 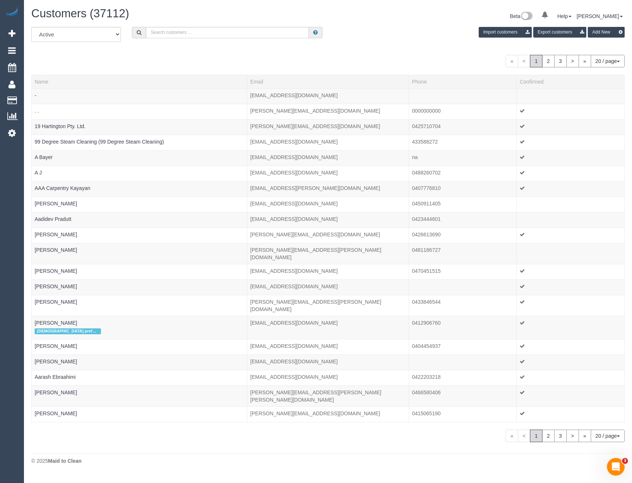 I want to click on a: A J, so click(x=38, y=173).